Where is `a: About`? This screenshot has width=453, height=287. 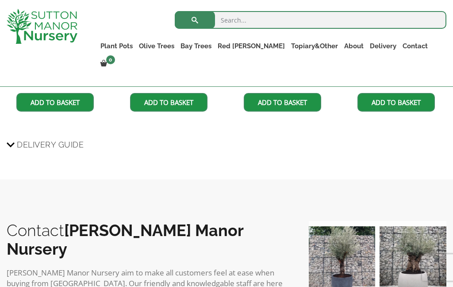
a: About is located at coordinates (354, 46).